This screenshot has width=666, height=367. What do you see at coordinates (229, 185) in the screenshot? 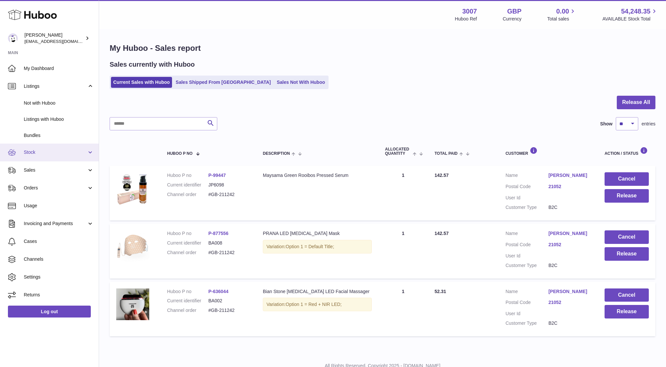
I see `dd: JP6098` at bounding box center [229, 185].